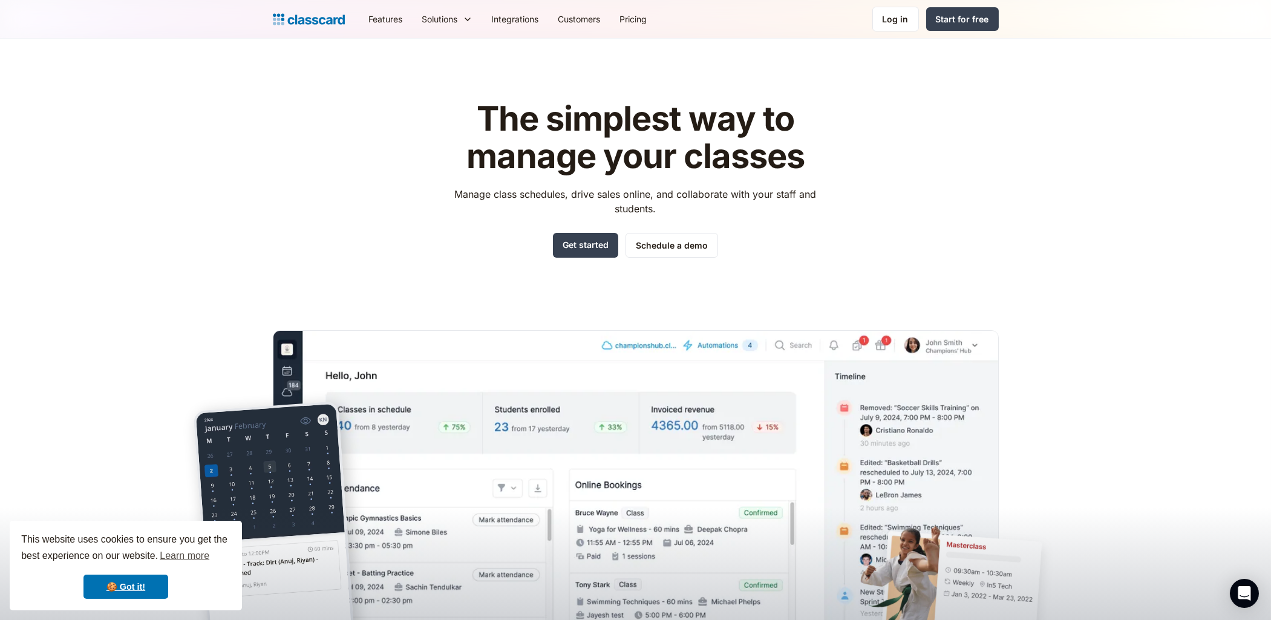 The image size is (1271, 620). What do you see at coordinates (126, 587) in the screenshot?
I see `a: dismiss cookie message` at bounding box center [126, 587].